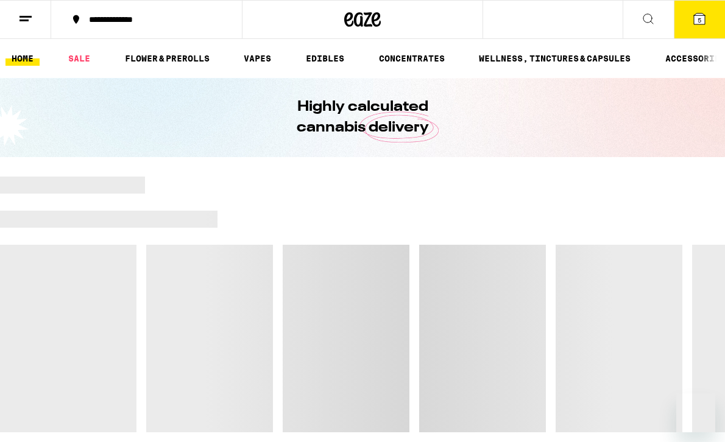 The image size is (725, 442). I want to click on a: WELLNESS, TINCTURES & CAPSULES, so click(555, 59).